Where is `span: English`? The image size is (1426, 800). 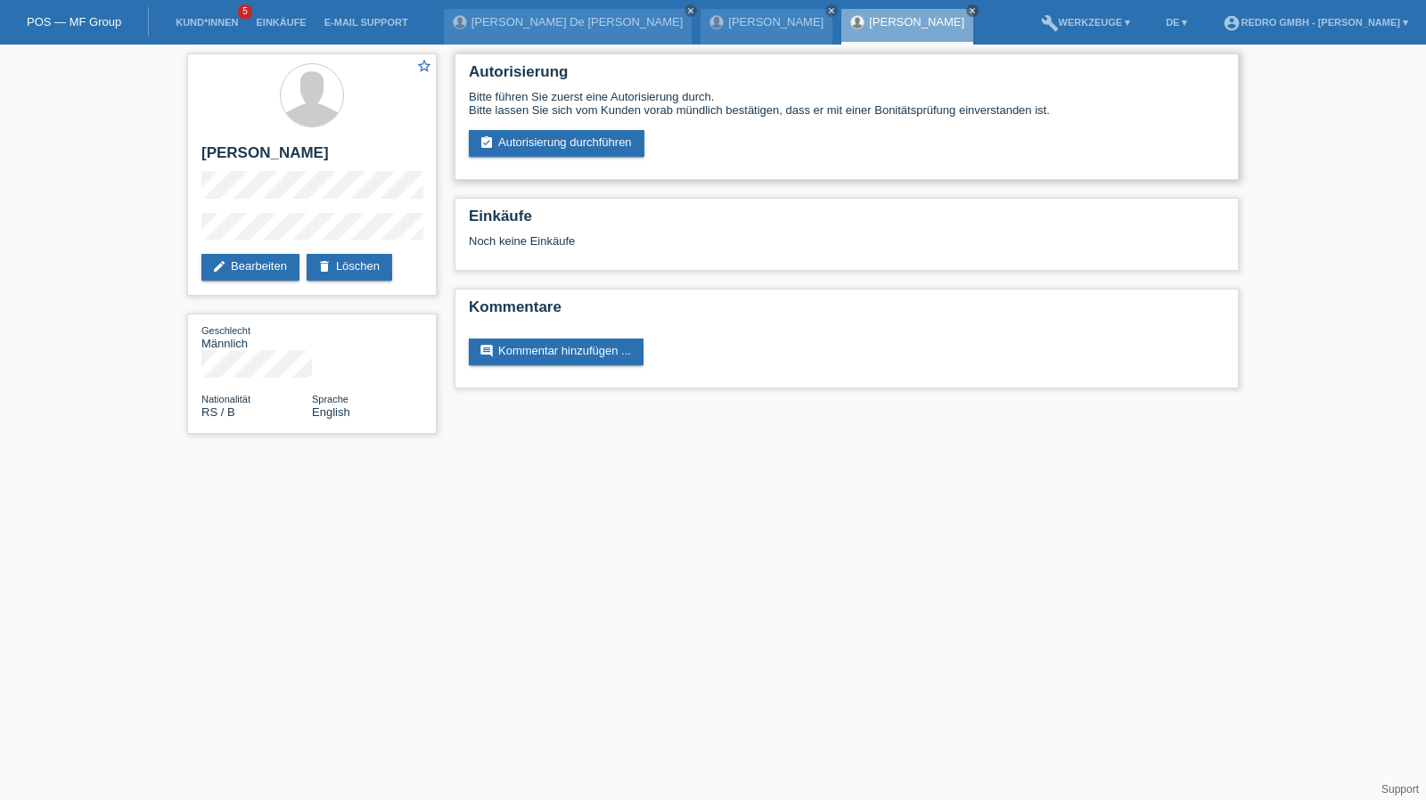
span: English is located at coordinates (331, 412).